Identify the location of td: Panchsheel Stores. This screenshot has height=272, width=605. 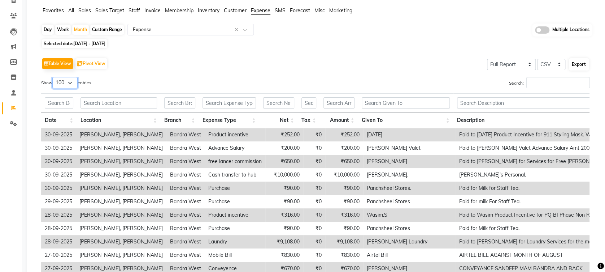
(410, 228).